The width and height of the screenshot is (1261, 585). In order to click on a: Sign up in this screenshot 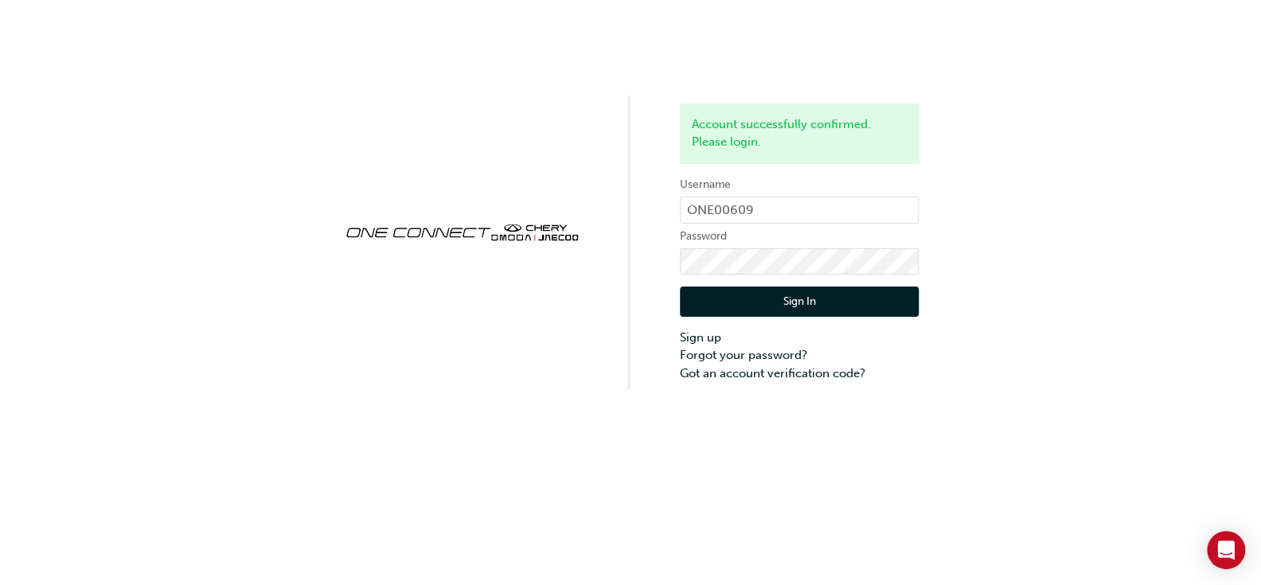, I will do `click(799, 338)`.